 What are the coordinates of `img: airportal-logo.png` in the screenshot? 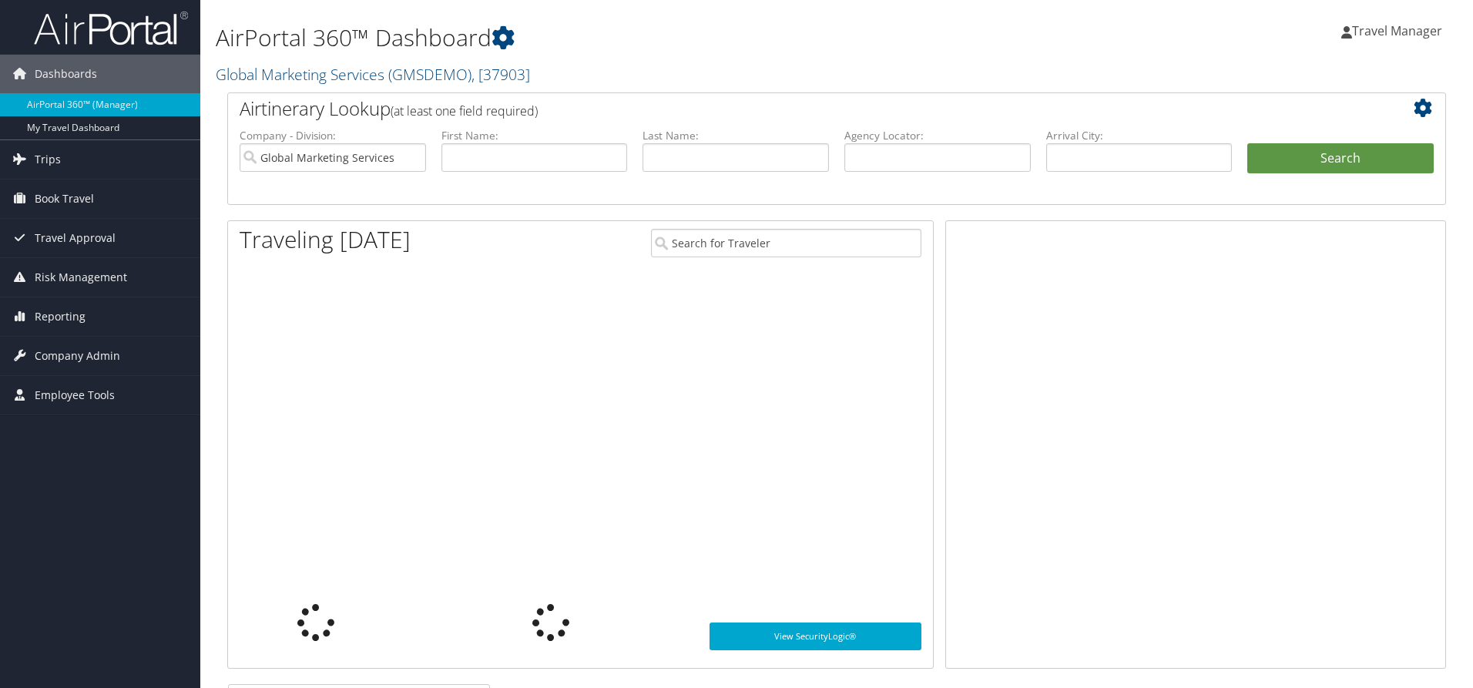 It's located at (111, 28).